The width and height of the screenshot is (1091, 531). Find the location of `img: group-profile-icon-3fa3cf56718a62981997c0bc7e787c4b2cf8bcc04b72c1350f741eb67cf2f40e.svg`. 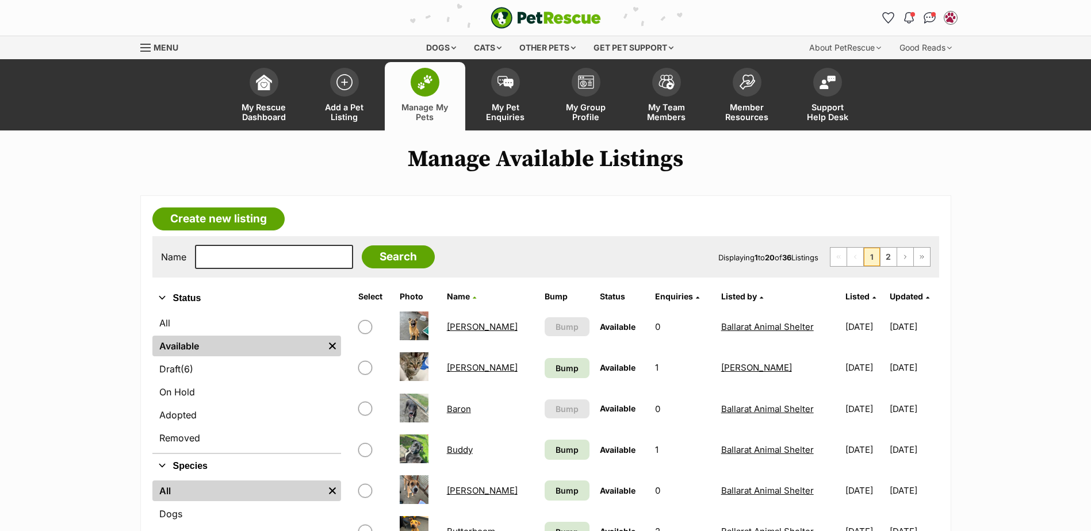

img: group-profile-icon-3fa3cf56718a62981997c0bc7e787c4b2cf8bcc04b72c1350f741eb67cf2f40e.svg is located at coordinates (586, 82).